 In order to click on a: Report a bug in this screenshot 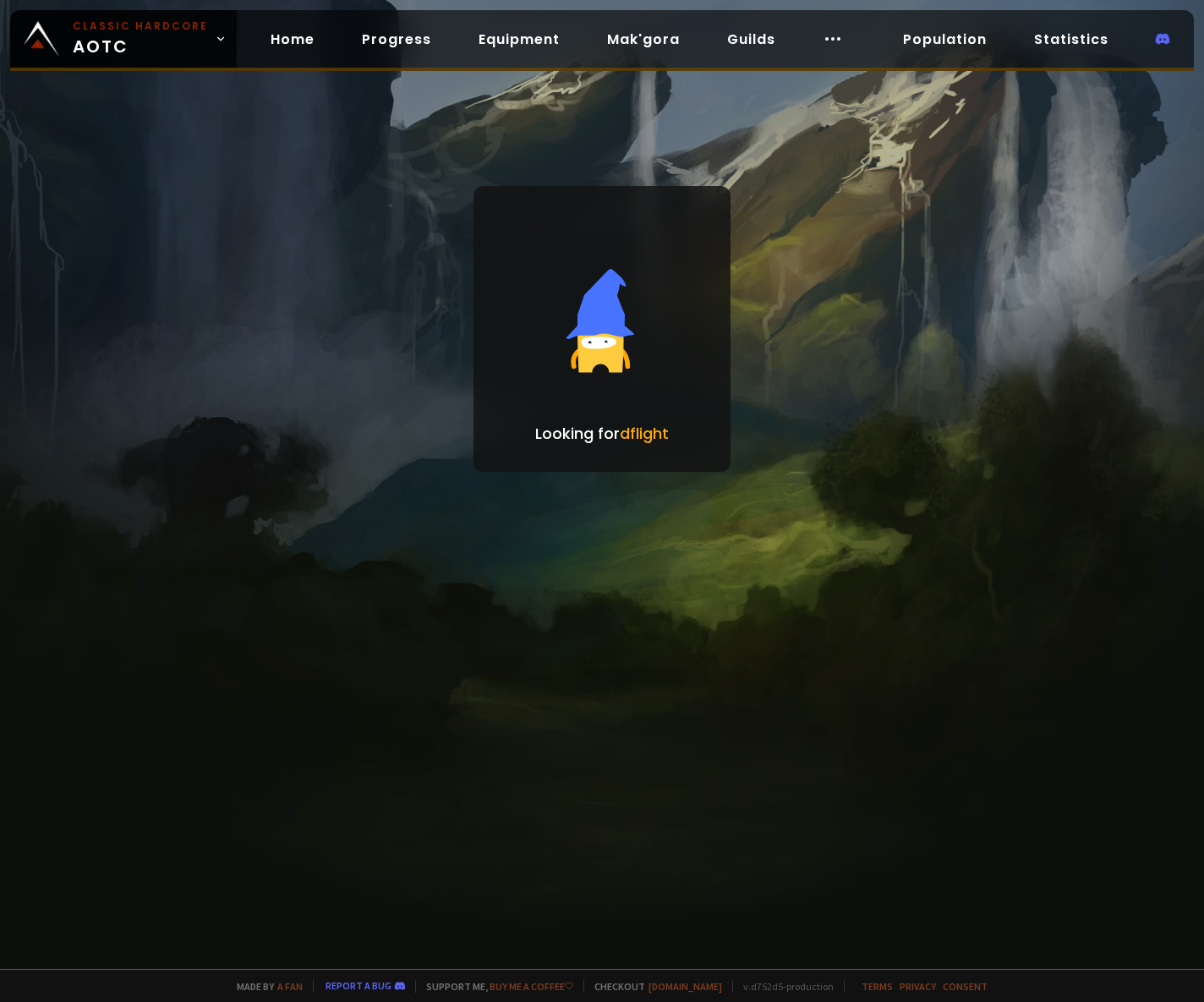, I will do `click(358, 985)`.